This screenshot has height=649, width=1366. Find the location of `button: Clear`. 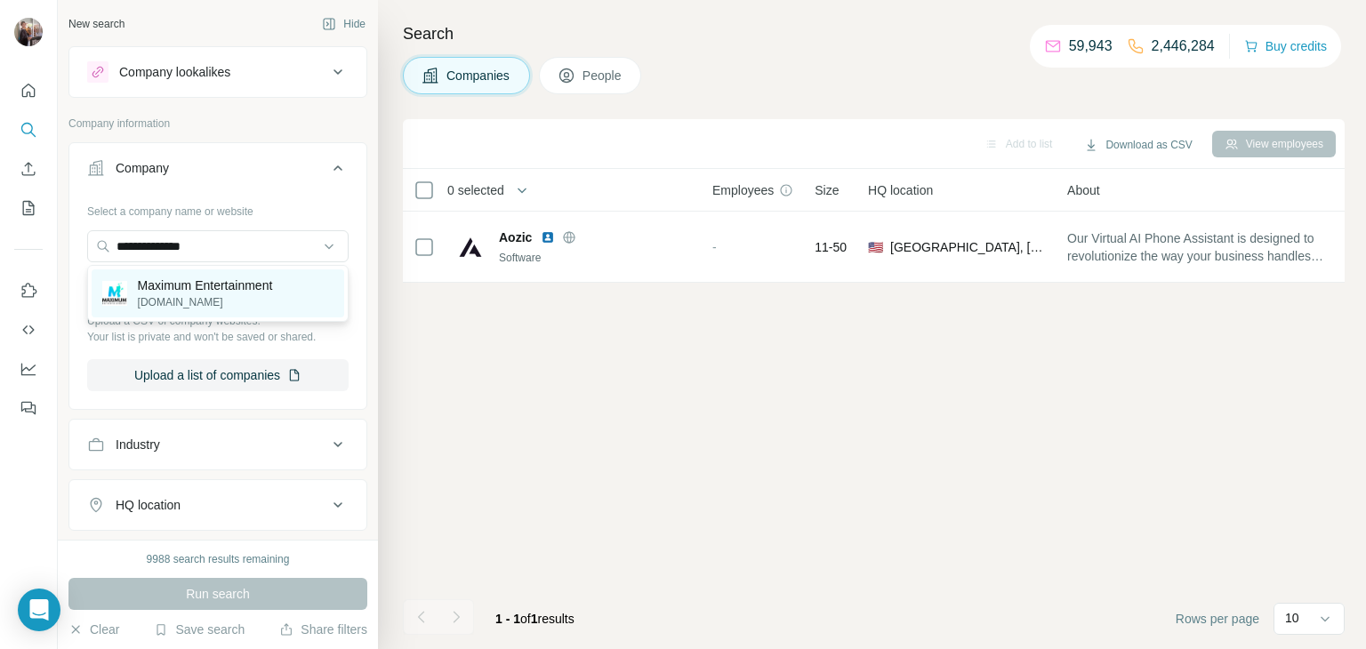

button: Clear is located at coordinates (93, 630).